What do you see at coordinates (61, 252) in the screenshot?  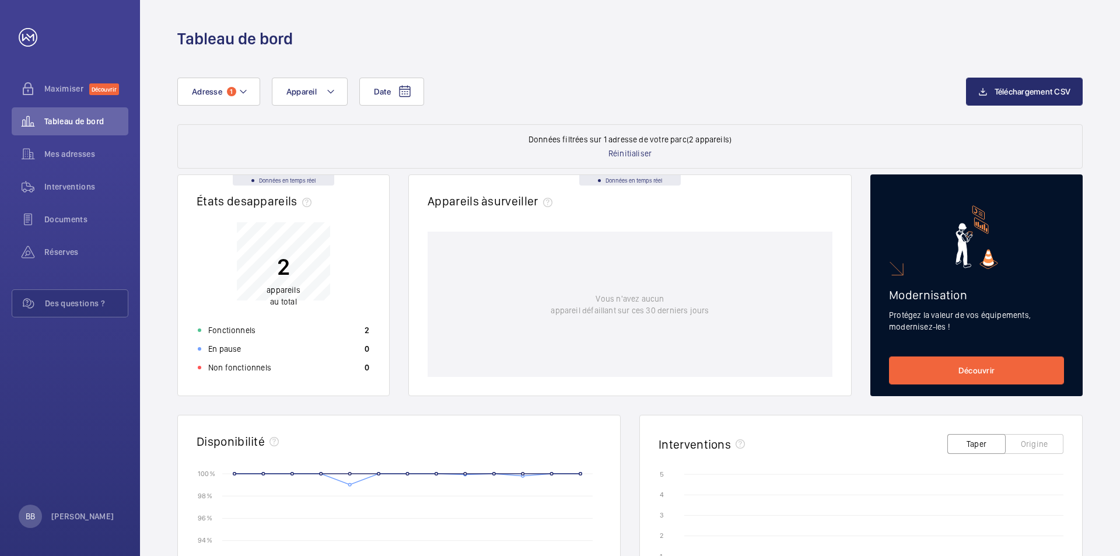 I see `font: Réserves` at bounding box center [61, 252].